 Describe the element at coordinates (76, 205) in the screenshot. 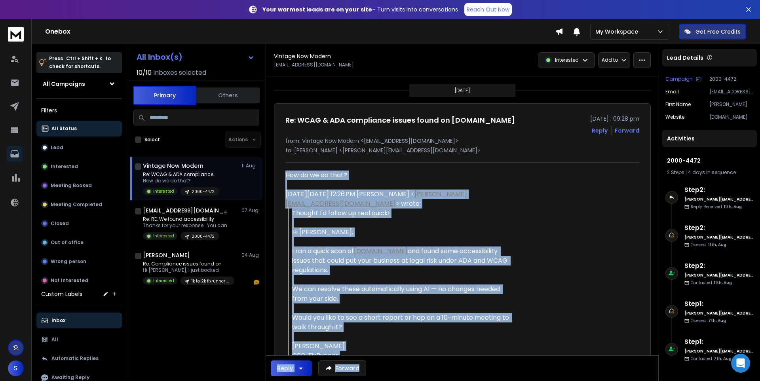

I see `p: Meeting Completed` at that location.